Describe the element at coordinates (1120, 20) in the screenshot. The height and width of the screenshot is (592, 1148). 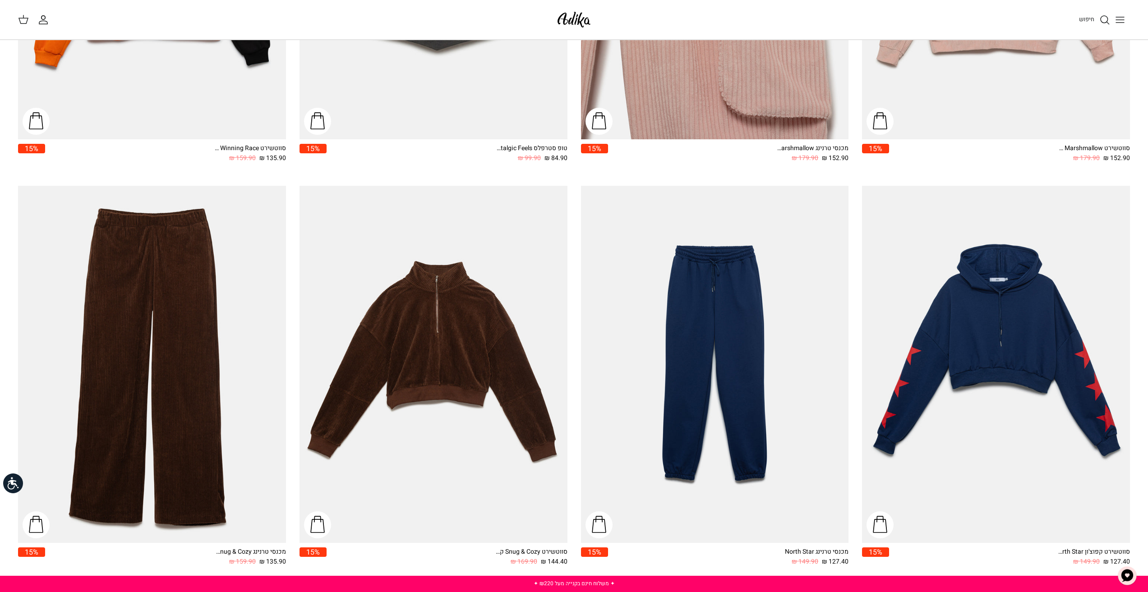
I see `button: Toggle menu` at that location.